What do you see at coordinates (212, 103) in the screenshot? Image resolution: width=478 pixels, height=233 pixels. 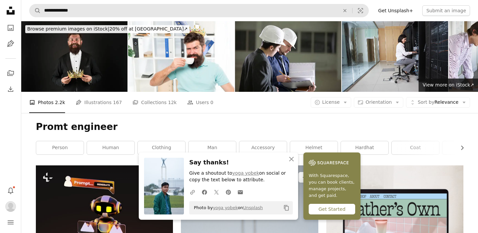 I see `span: 0` at bounding box center [212, 103].